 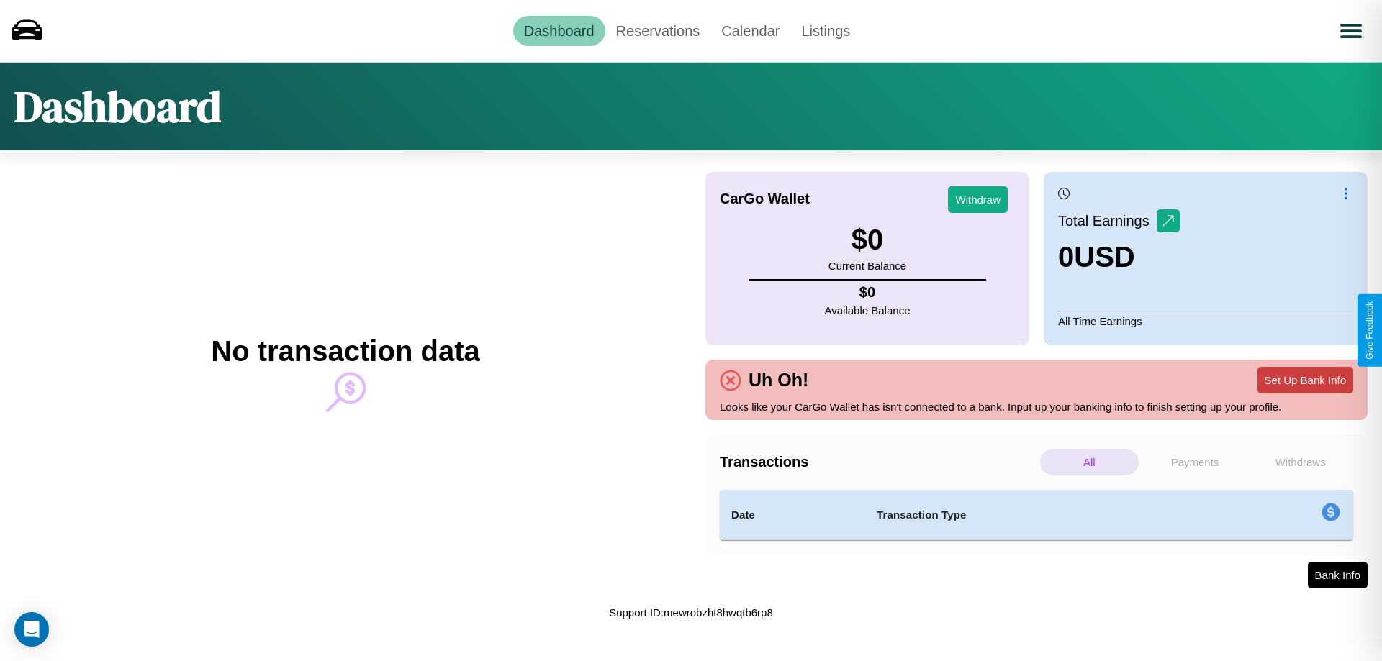 I want to click on p: Total Earnings, so click(x=1107, y=221).